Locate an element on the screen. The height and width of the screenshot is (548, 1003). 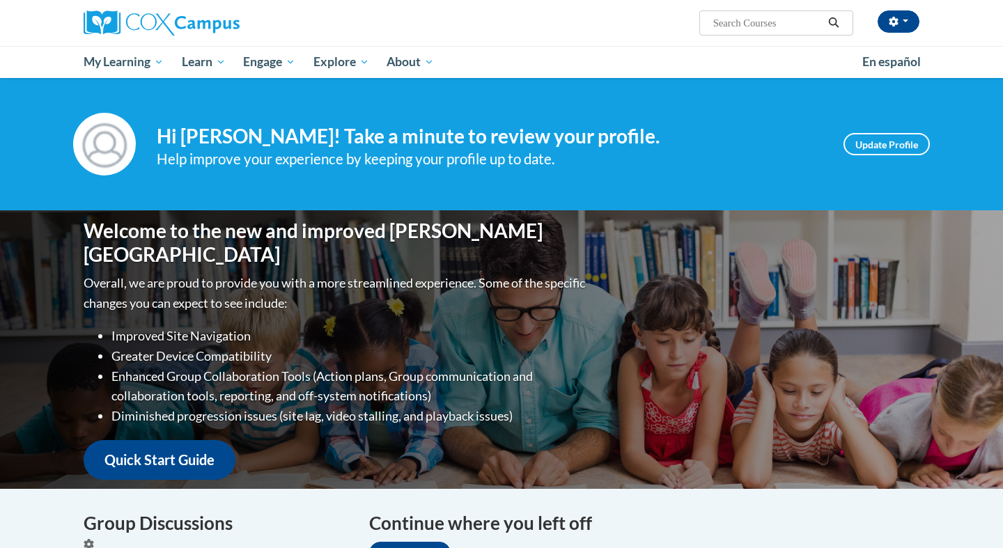
img: Cox Campus is located at coordinates (162, 23).